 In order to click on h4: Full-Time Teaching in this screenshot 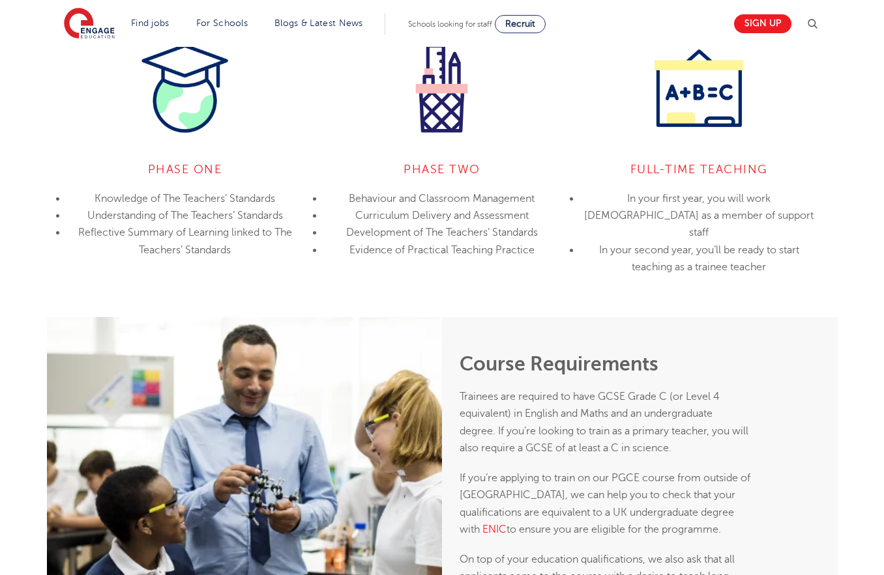, I will do `click(699, 169)`.